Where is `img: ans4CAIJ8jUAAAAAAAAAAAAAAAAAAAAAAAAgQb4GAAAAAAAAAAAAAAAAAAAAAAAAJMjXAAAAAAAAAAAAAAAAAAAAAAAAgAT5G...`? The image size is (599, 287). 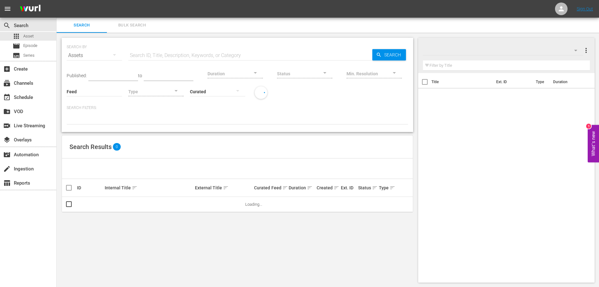
img: ans4CAIJ8jUAAAAAAAAAAAAAAAAAAAAAAAAgQb4GAAAAAAAAAAAAAAAAAAAAAAAAJMjXAAAAAAAAAAAAAAAAAAAAAAAAgAT5G... is located at coordinates (30, 9).